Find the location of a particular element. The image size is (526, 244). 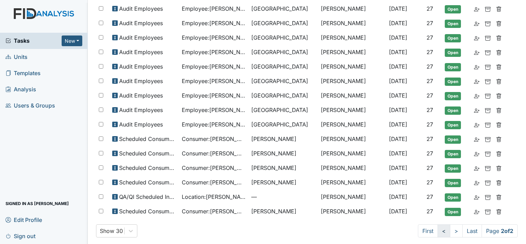

span: Analysis is located at coordinates (21, 89).